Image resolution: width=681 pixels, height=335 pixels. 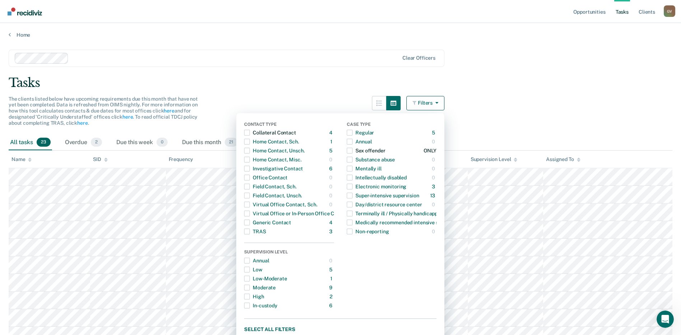 I want to click on div: ONLY, so click(x=430, y=151).